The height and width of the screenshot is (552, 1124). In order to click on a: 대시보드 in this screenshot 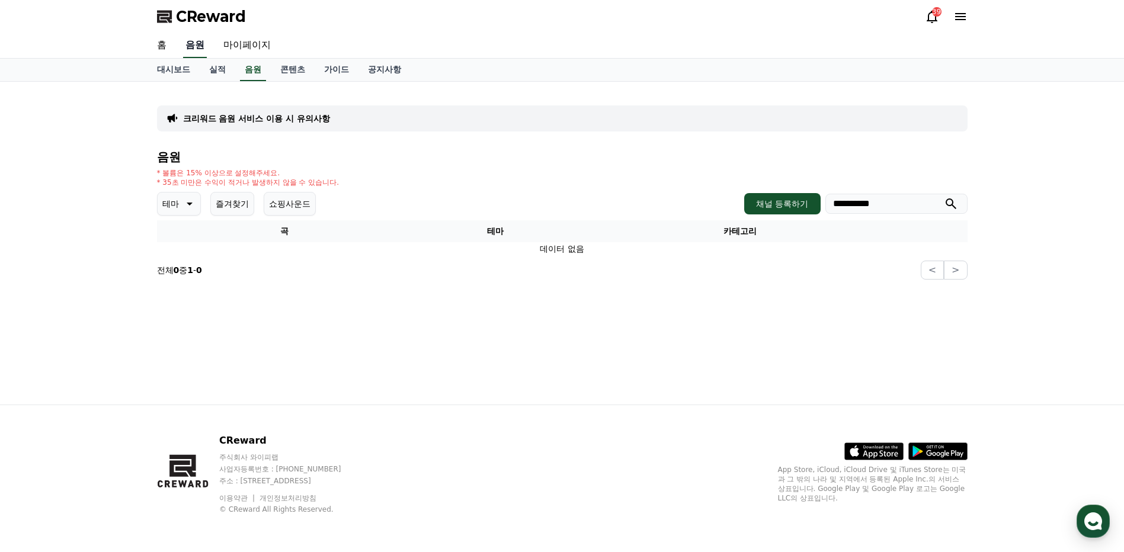, I will do `click(174, 70)`.